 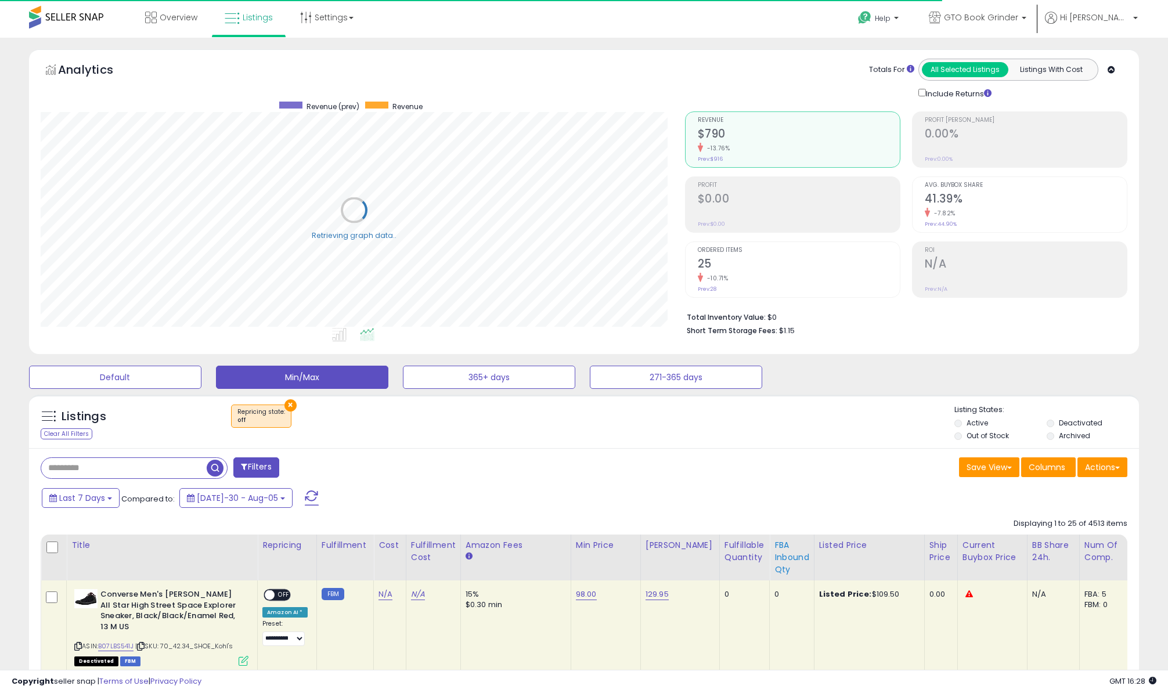 What do you see at coordinates (489, 377) in the screenshot?
I see `button: 365+ days` at bounding box center [489, 377].